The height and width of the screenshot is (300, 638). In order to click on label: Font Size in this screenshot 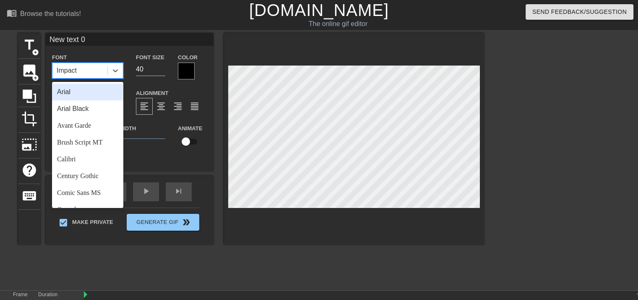, I will do `click(150, 57)`.